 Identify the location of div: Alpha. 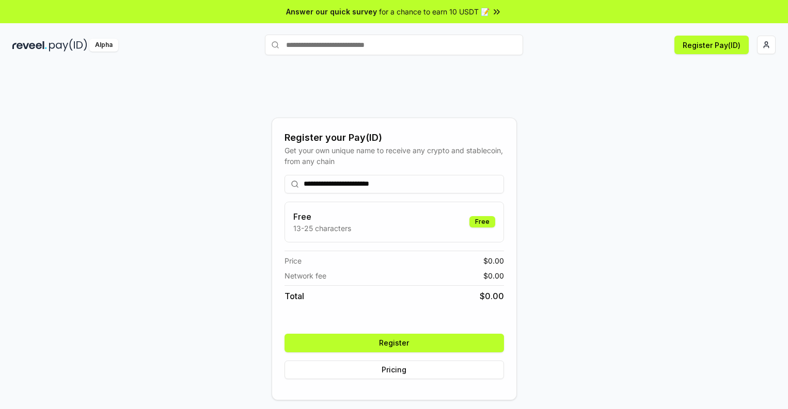
(104, 45).